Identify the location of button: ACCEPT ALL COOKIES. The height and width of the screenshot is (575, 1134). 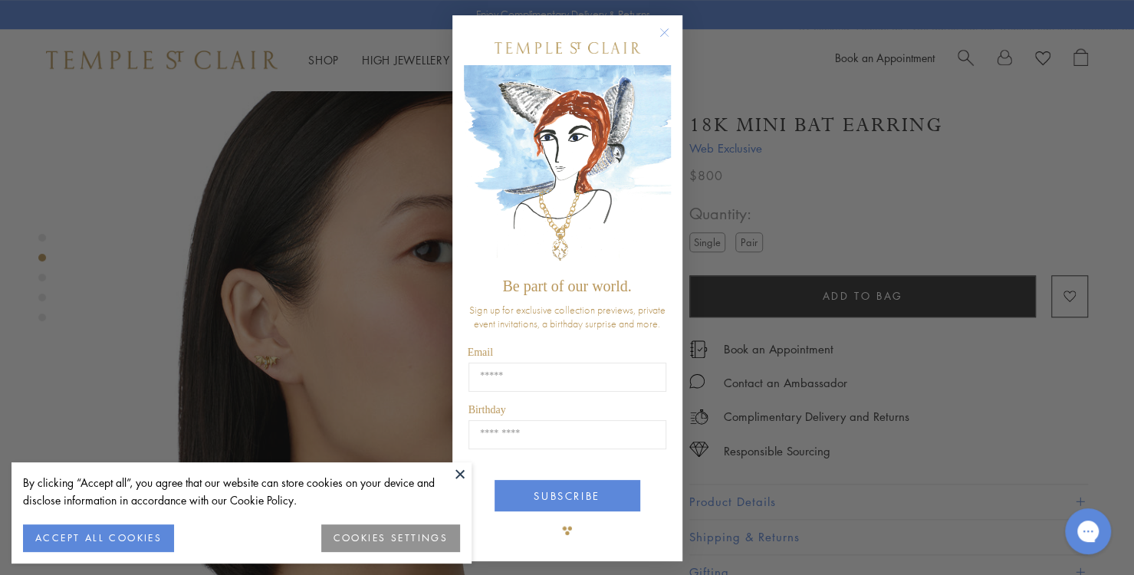
(98, 538).